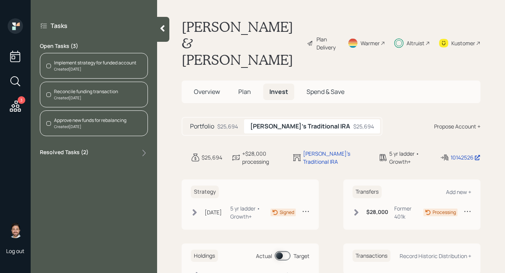 Image resolution: width=505 pixels, height=273 pixels. I want to click on span: Spend & Save, so click(325, 92).